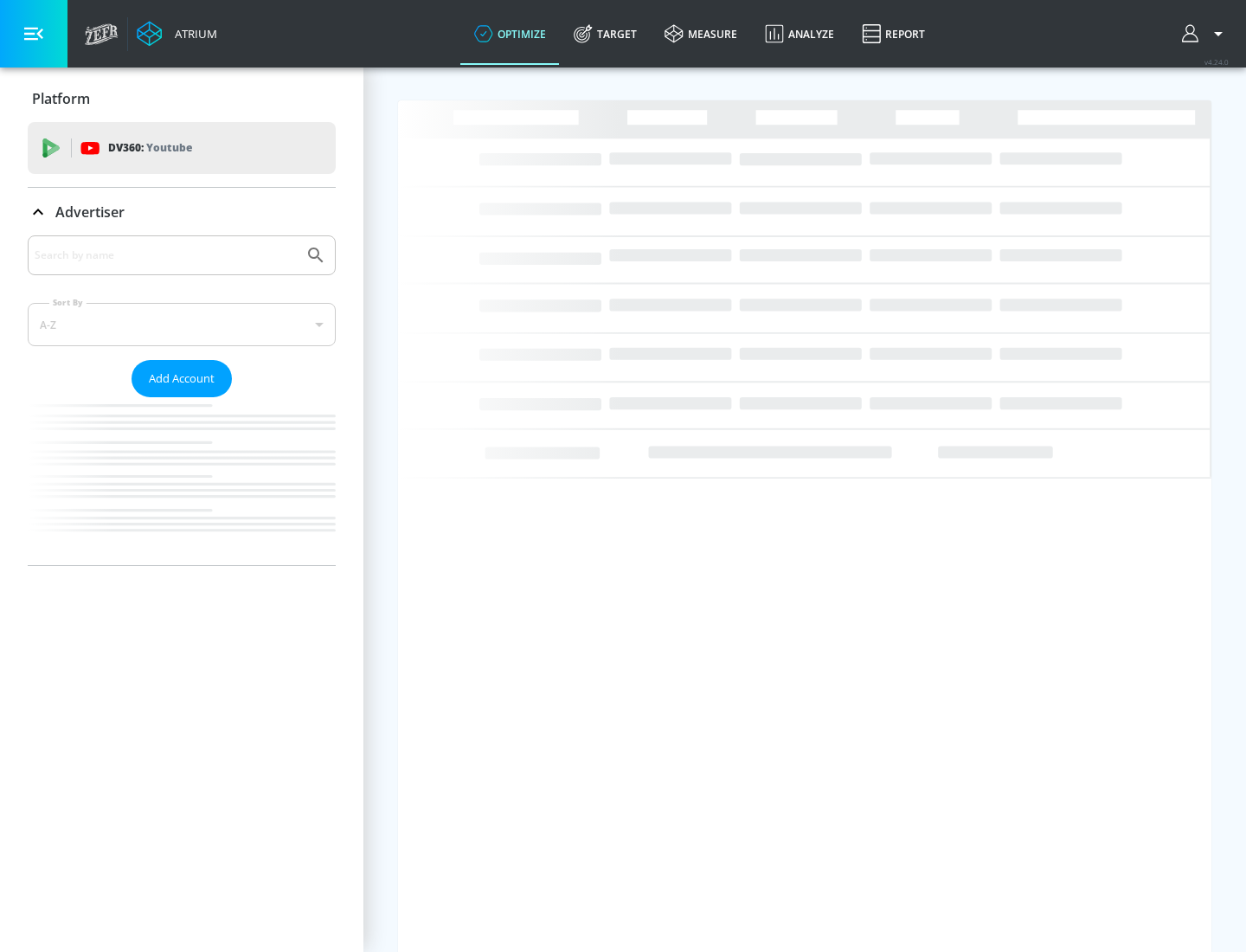 Image resolution: width=1246 pixels, height=952 pixels. Describe the element at coordinates (182, 99) in the screenshot. I see `div: Platform` at that location.